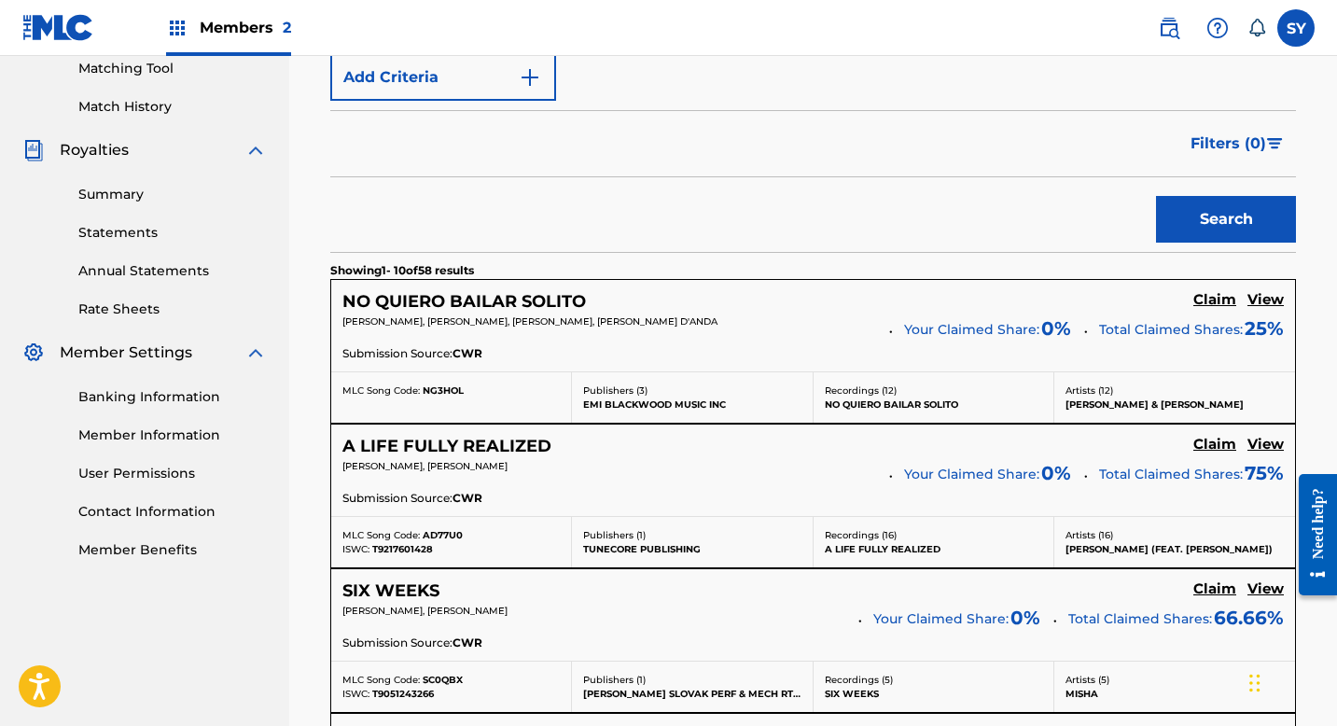  I want to click on p: TUNECORE PUBLISHING, so click(691, 548).